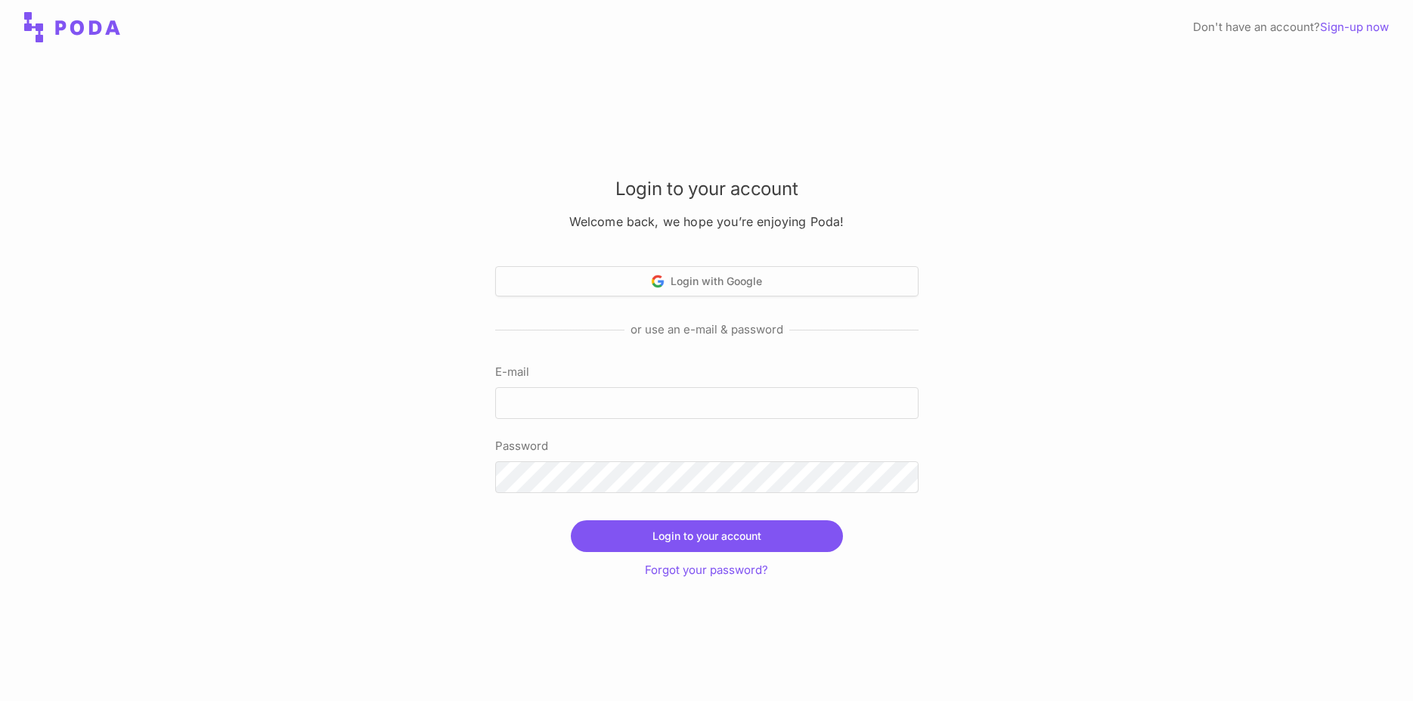  Describe the element at coordinates (707, 281) in the screenshot. I see `button: Login with Google` at that location.